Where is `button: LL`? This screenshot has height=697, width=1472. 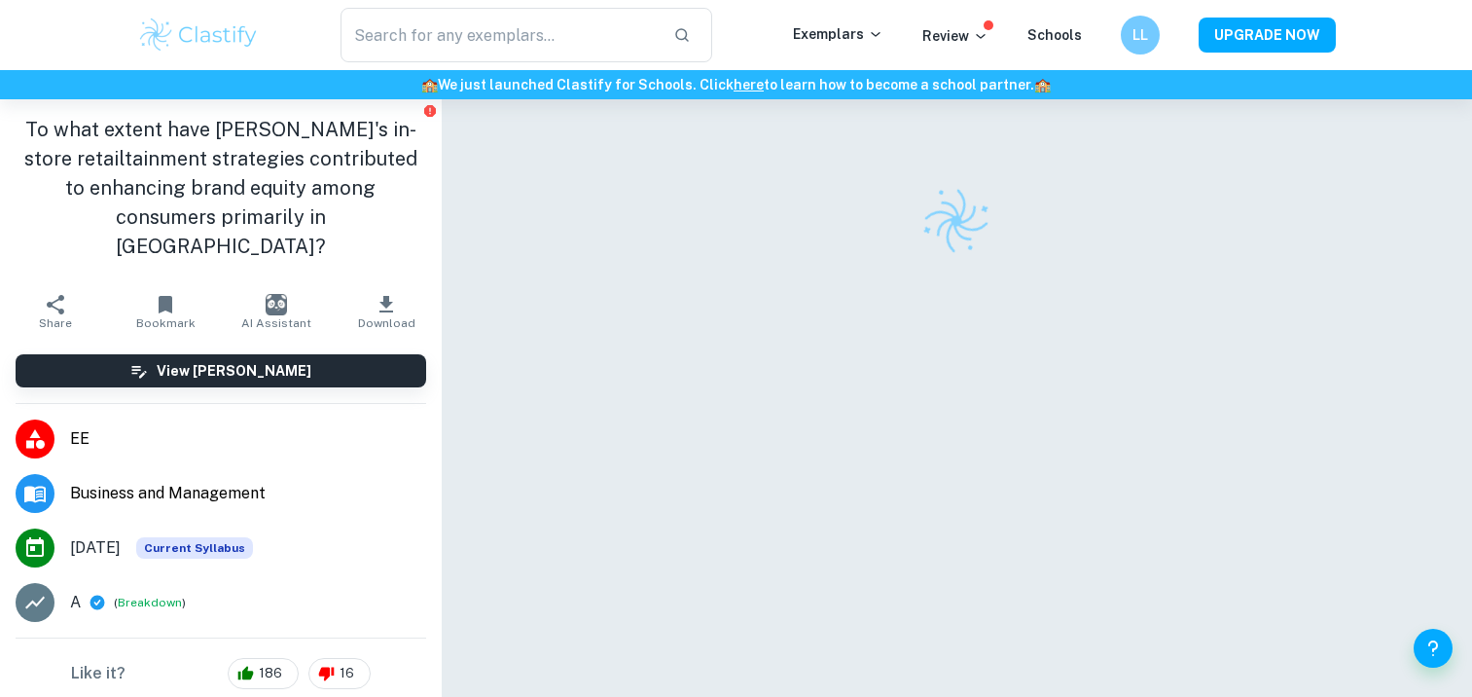 button: LL is located at coordinates (1140, 35).